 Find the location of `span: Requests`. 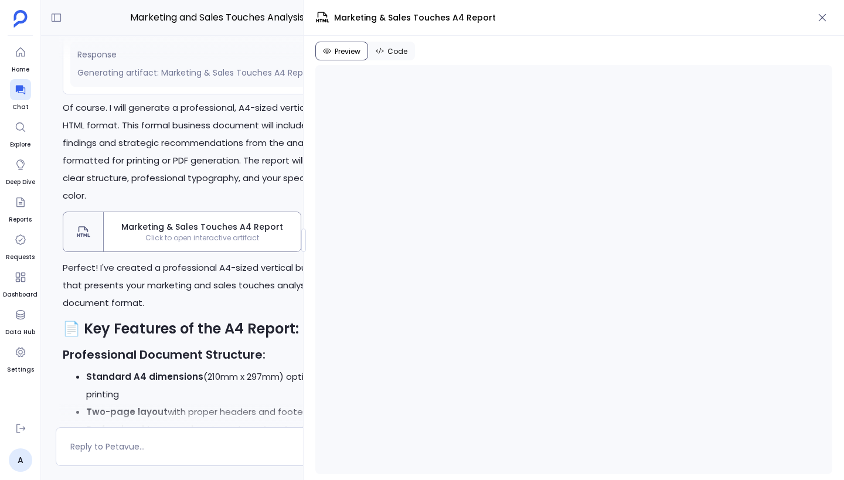

span: Requests is located at coordinates (20, 257).